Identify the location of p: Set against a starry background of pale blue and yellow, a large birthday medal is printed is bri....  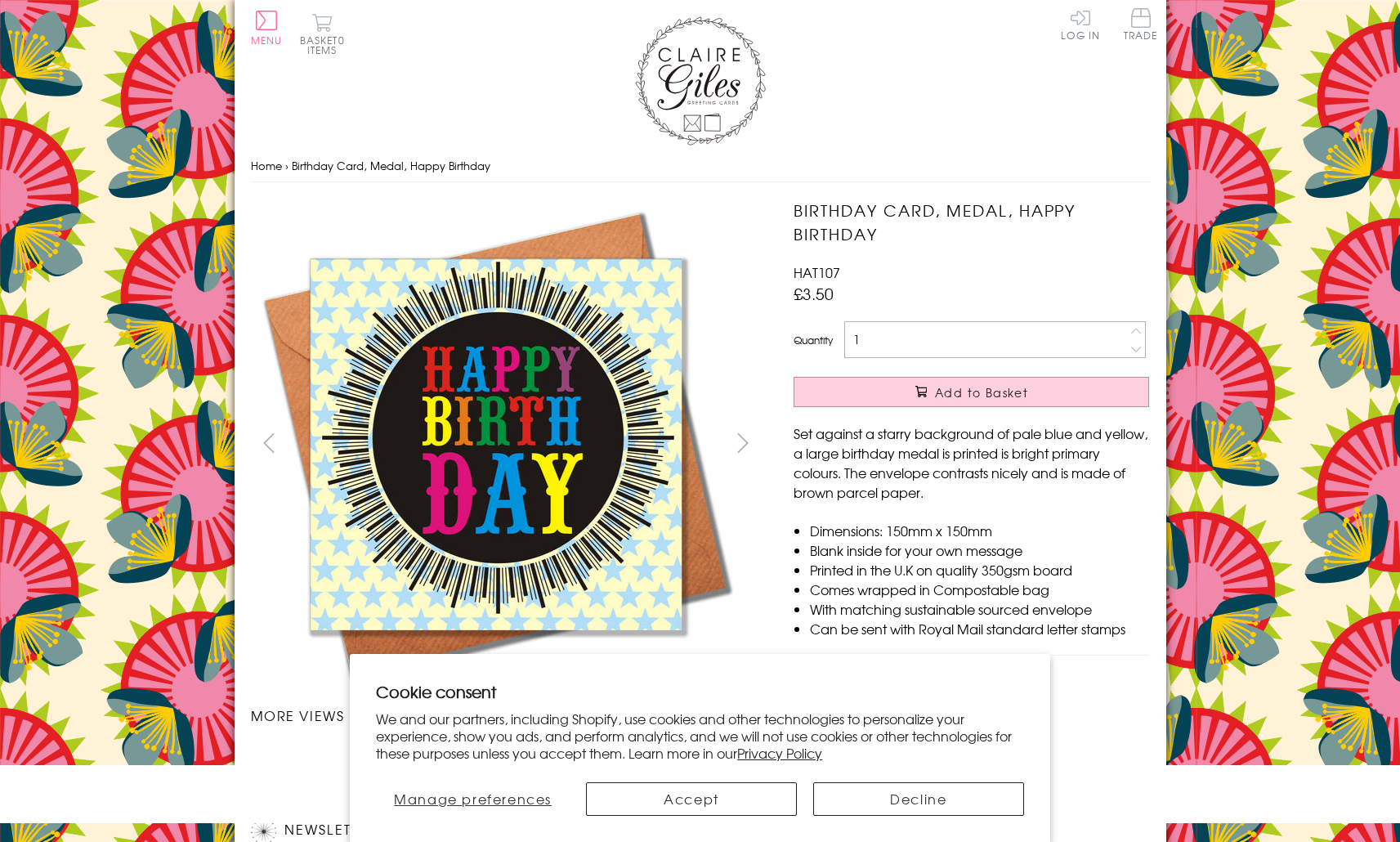
(970, 463).